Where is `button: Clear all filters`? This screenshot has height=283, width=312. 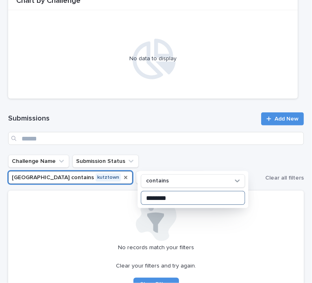 button: Clear all filters is located at coordinates (283, 178).